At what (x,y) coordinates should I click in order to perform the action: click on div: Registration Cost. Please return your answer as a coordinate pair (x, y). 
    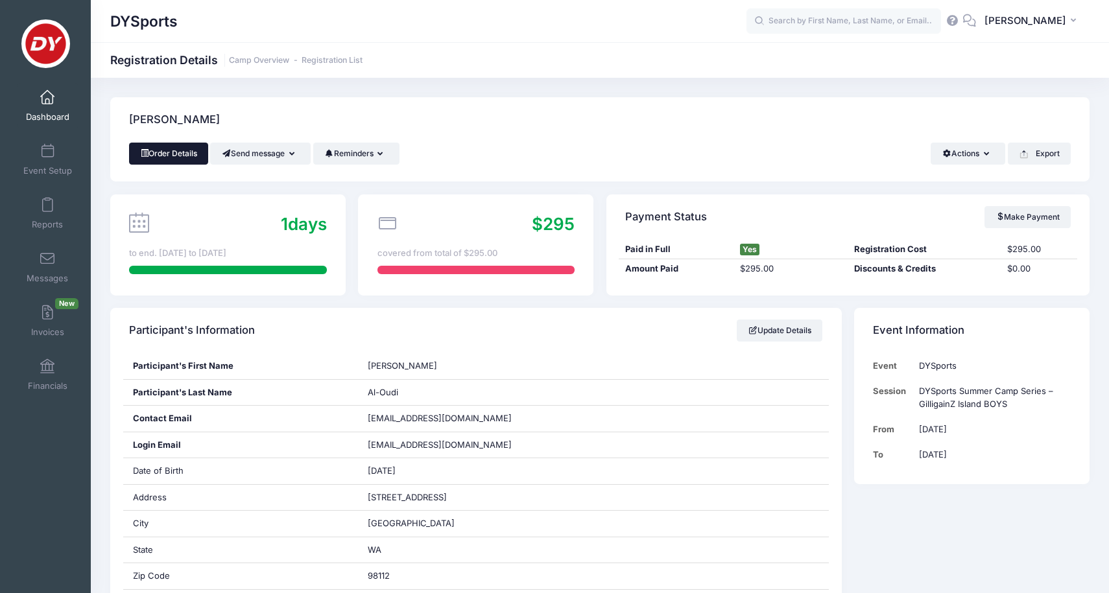
    Looking at the image, I should click on (923, 250).